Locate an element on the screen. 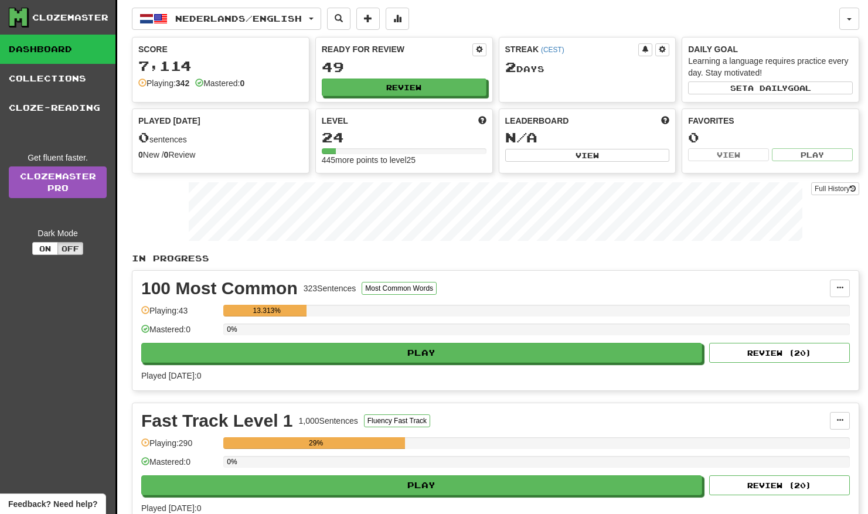 The width and height of the screenshot is (868, 514). div: Dark Mode is located at coordinates (57, 233).